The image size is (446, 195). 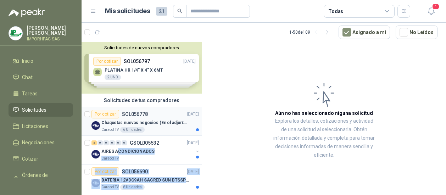 I want to click on a: Órdenes de Compra, so click(x=41, y=179).